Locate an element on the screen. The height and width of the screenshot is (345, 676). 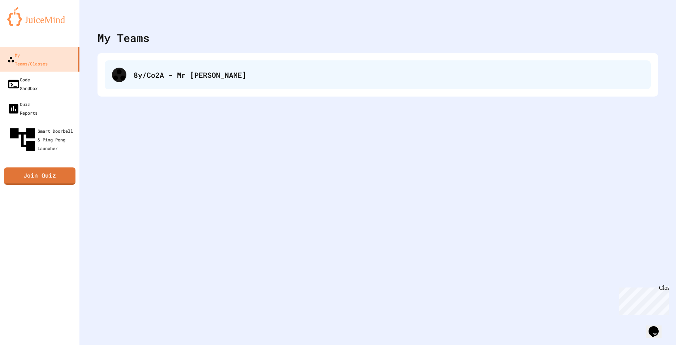
div: Chat with us now!Close is located at coordinates (26, 24).